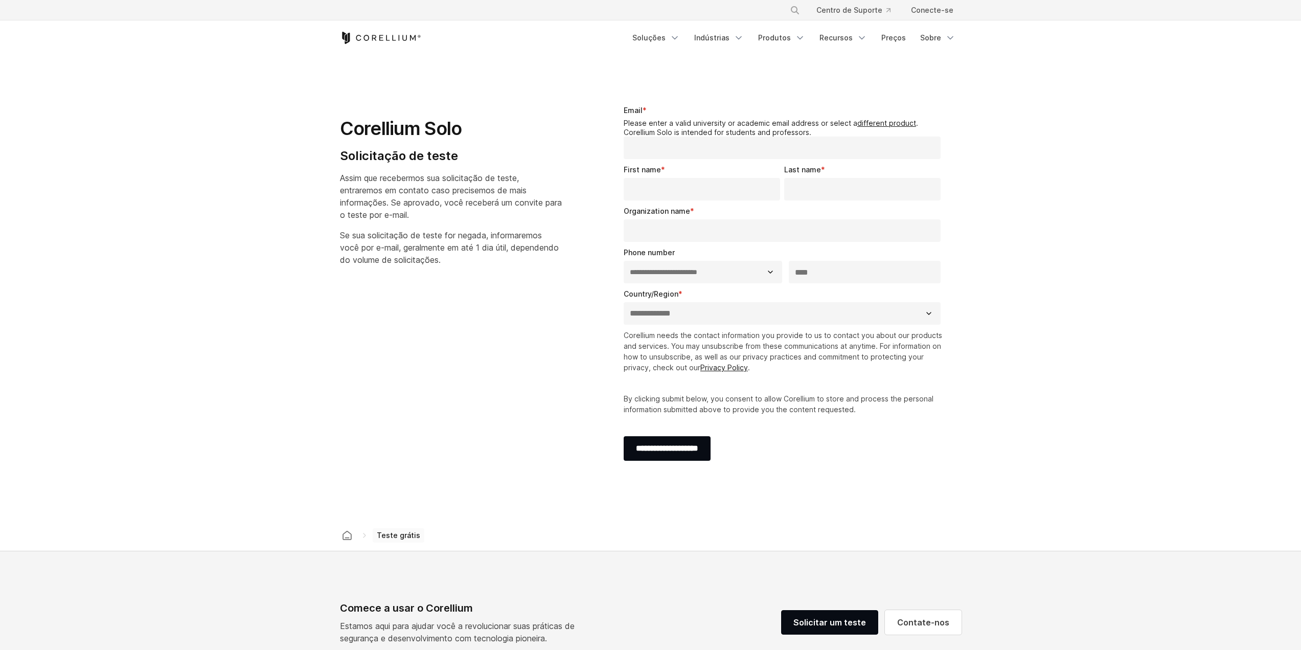 This screenshot has width=1301, height=650. I want to click on a: Página inicial do Corellium, so click(380, 38).